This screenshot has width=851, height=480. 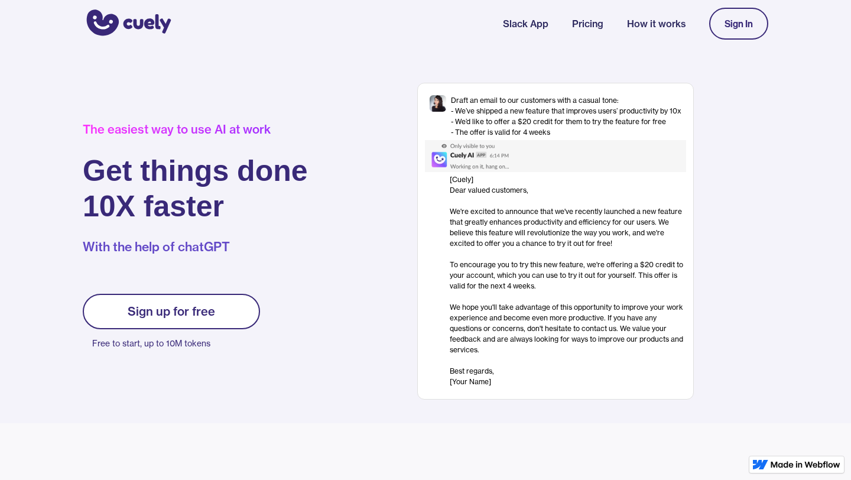 What do you see at coordinates (176, 343) in the screenshot?
I see `p: Free to start, up to 10M tokens` at bounding box center [176, 343].